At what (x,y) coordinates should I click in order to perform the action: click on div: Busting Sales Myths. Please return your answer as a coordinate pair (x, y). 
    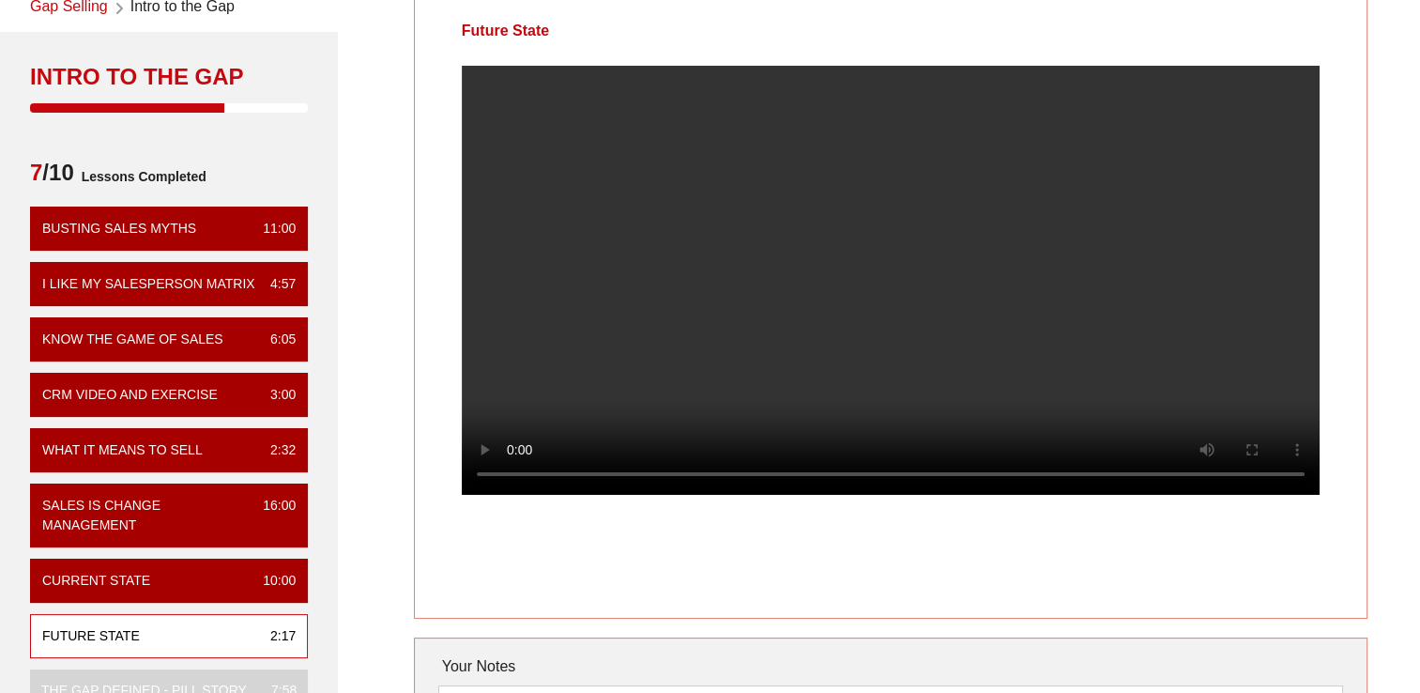
    Looking at the image, I should click on (119, 228).